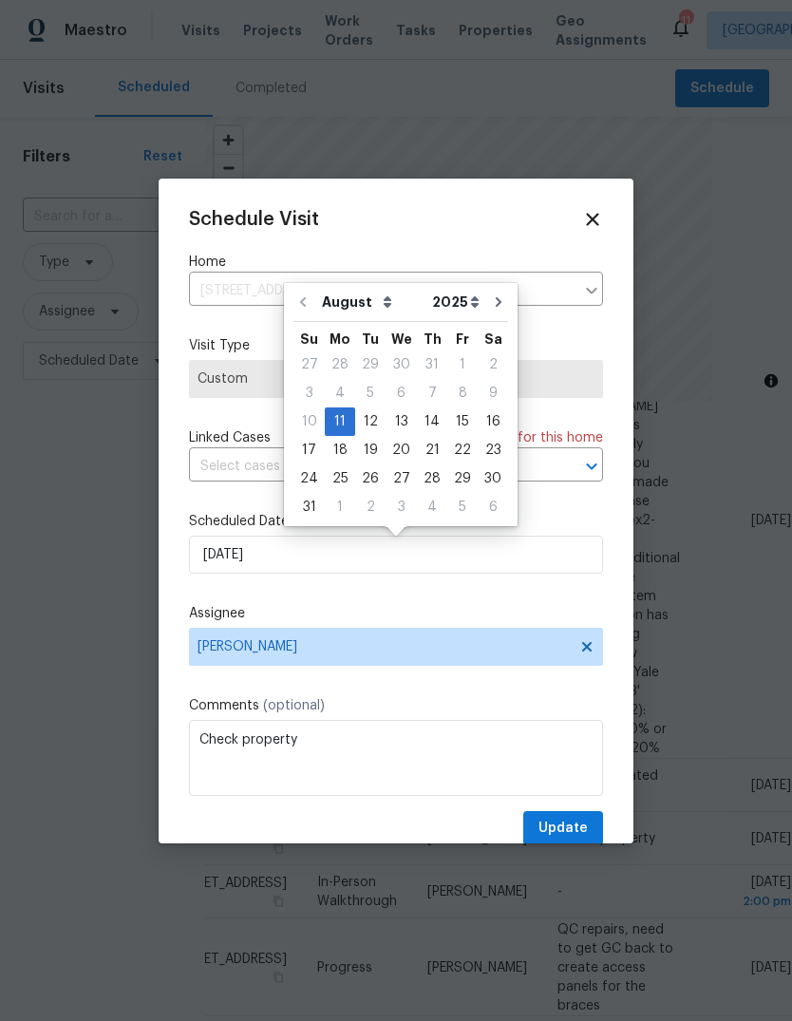  I want to click on div: Wed Aug 20 2025, so click(401, 450).